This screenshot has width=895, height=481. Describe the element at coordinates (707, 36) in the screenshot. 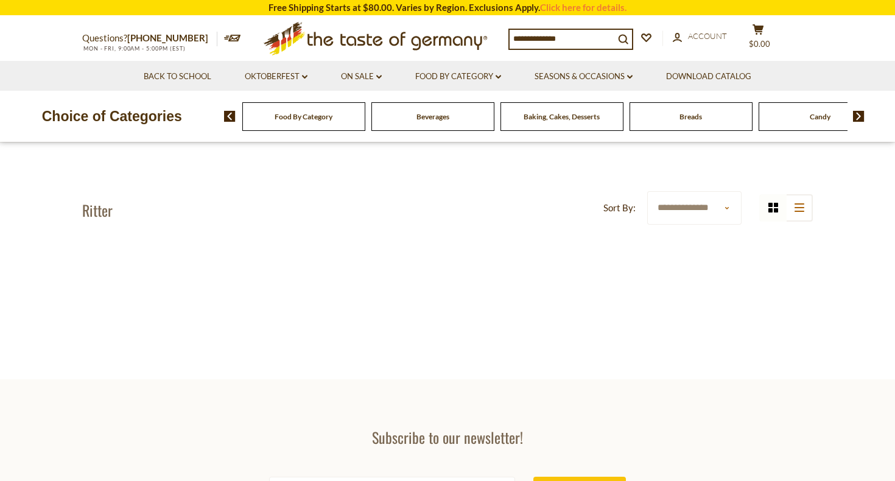

I see `span: Account` at that location.